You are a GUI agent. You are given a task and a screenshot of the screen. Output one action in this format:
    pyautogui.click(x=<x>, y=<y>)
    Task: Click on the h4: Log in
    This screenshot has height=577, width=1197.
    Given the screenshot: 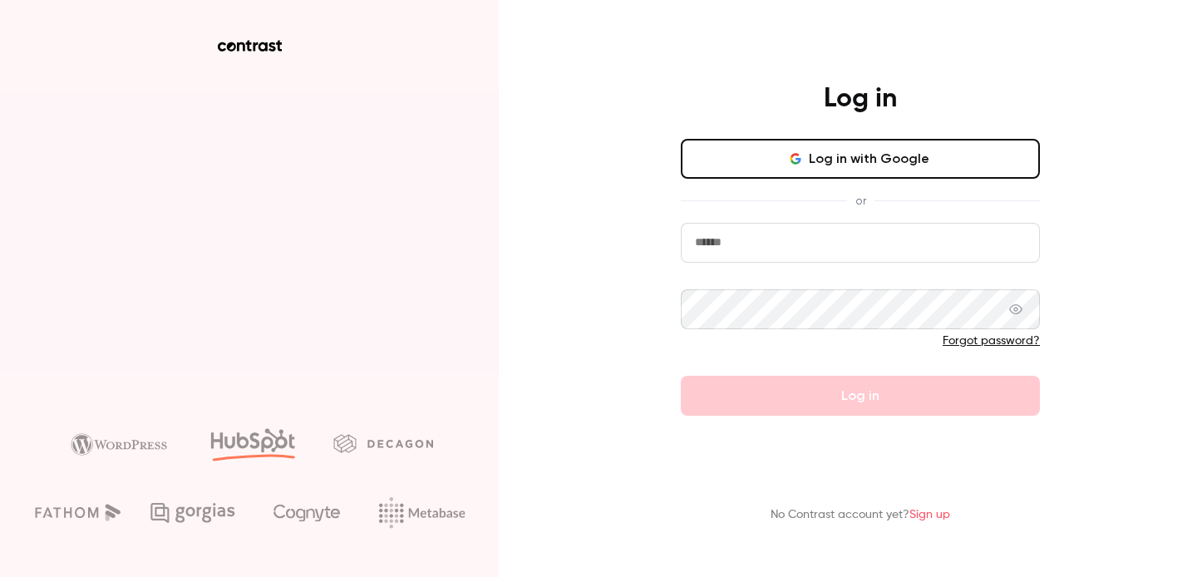 What is the action you would take?
    pyautogui.click(x=861, y=99)
    